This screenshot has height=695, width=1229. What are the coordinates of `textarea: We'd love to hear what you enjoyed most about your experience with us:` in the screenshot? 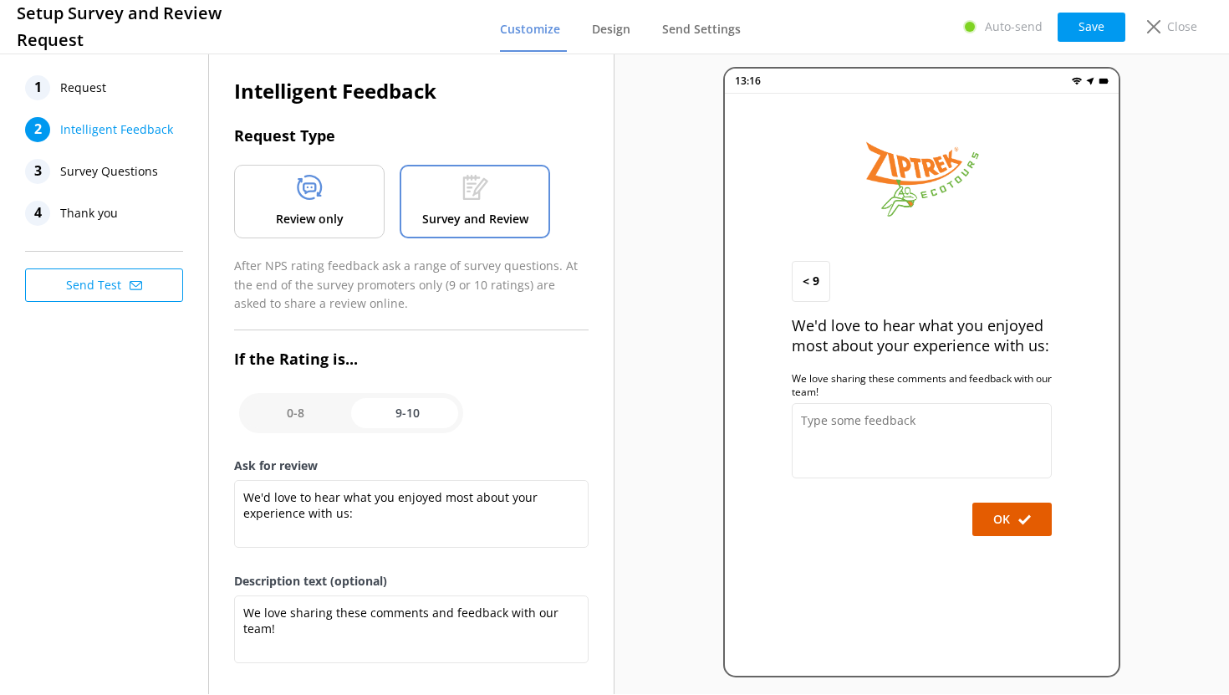 It's located at (411, 513).